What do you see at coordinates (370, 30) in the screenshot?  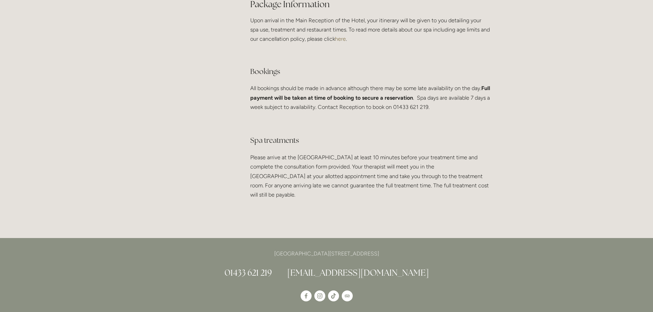 I see `p: Upon arrival in the Main Reception of the Hotel, your itinerary will be given to you detailing yo...` at bounding box center [370, 30].